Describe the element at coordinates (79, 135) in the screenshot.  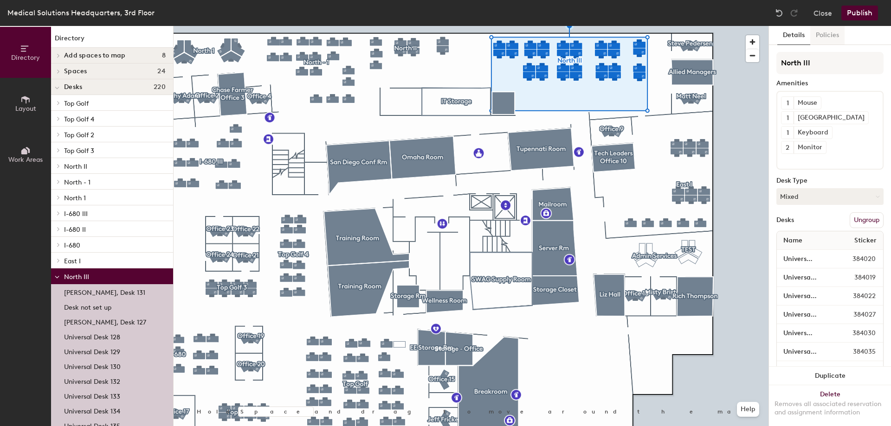
I see `span: Top Golf 2` at that location.